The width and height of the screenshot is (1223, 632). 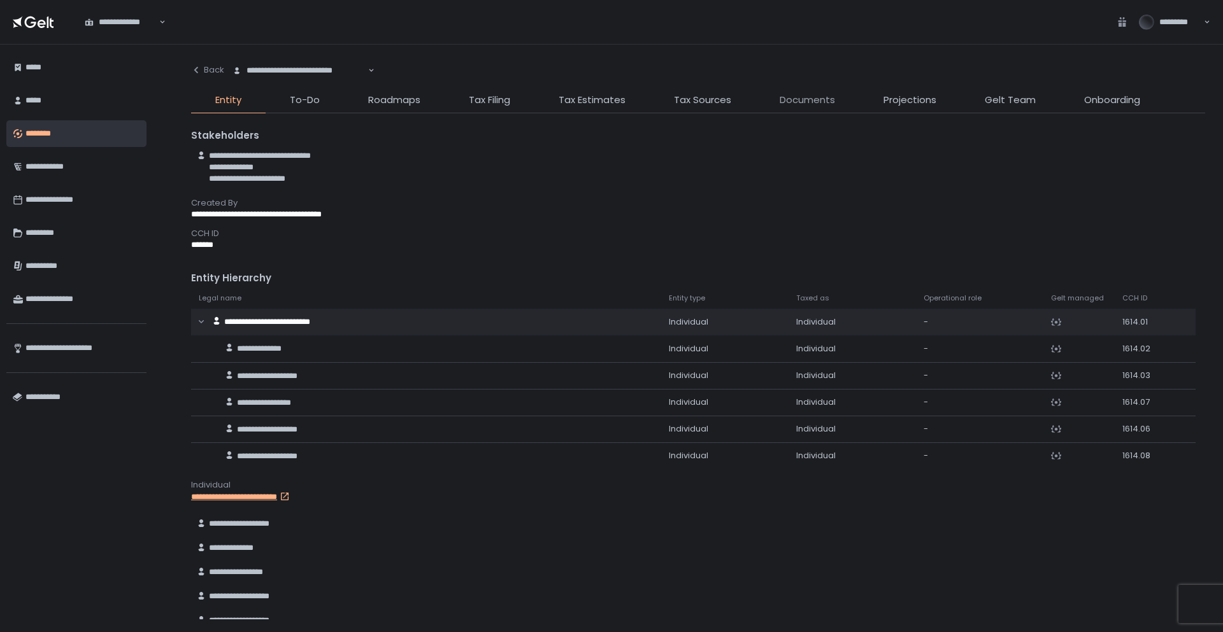 What do you see at coordinates (1112, 100) in the screenshot?
I see `span: Onboarding` at bounding box center [1112, 100].